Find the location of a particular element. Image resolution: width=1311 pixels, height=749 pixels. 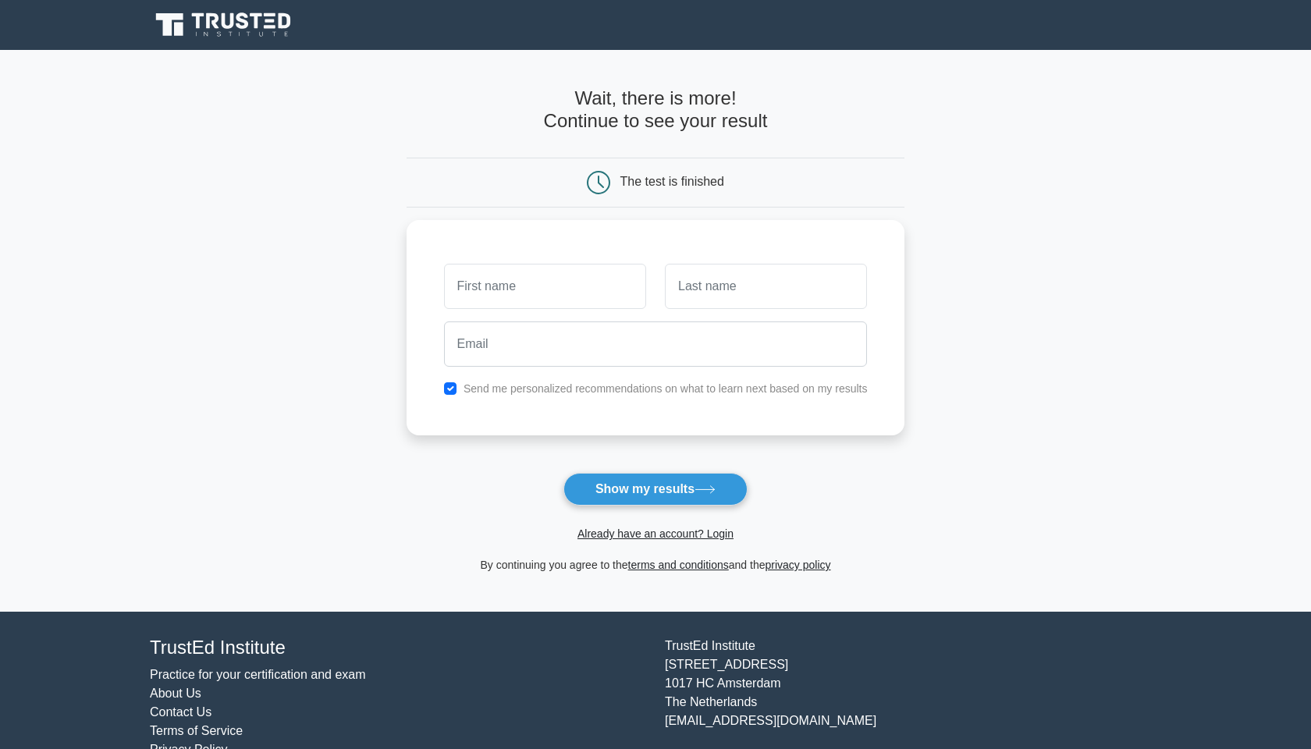

input: Last name is located at coordinates (766, 286).